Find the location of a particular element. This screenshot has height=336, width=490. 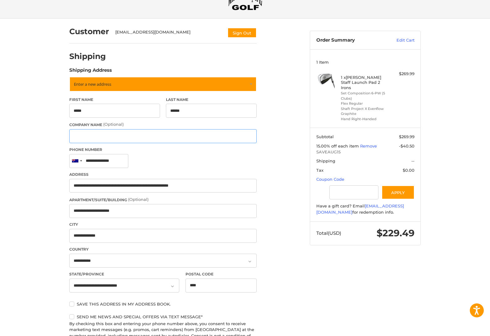

label: Country is located at coordinates (163, 249).